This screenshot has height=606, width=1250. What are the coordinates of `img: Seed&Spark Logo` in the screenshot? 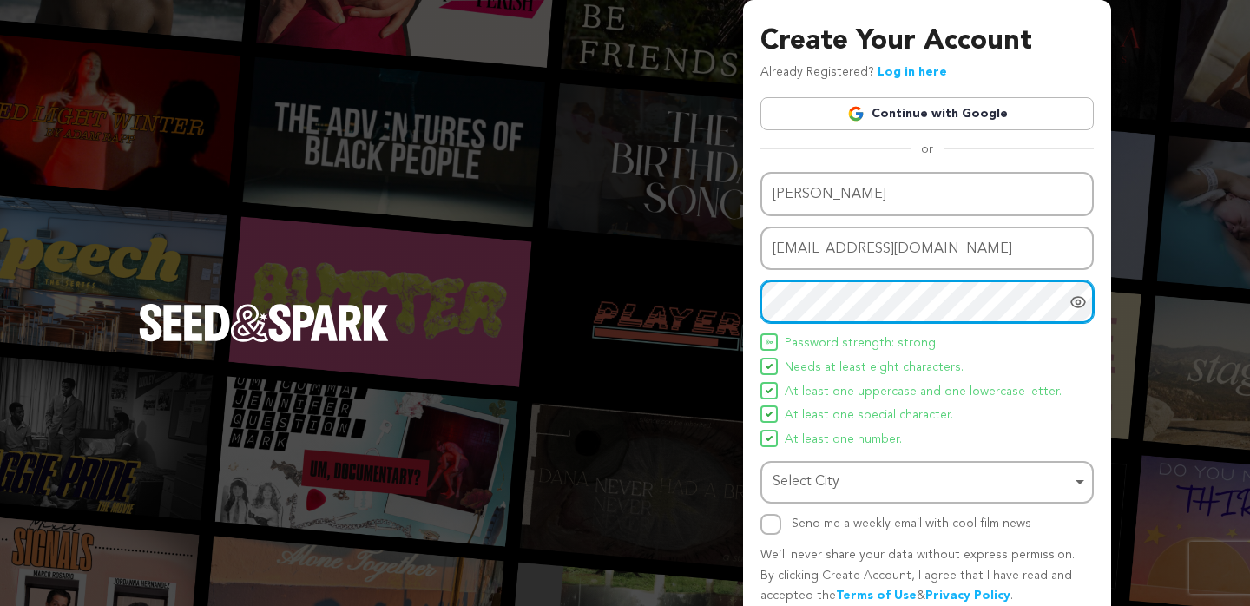 It's located at (264, 323).